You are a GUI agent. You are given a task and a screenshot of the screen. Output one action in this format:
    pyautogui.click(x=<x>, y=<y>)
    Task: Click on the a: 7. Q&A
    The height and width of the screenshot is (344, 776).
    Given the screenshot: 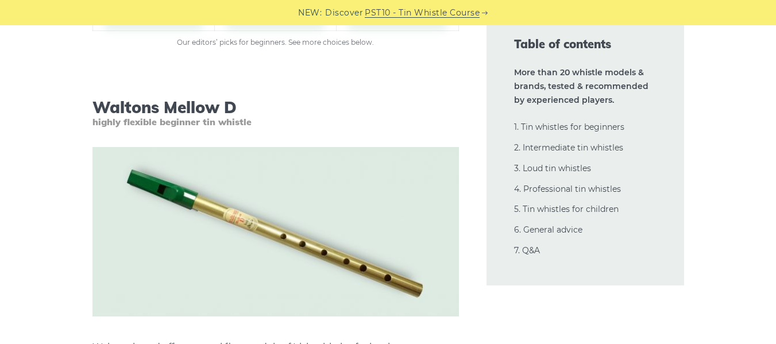 What is the action you would take?
    pyautogui.click(x=527, y=251)
    